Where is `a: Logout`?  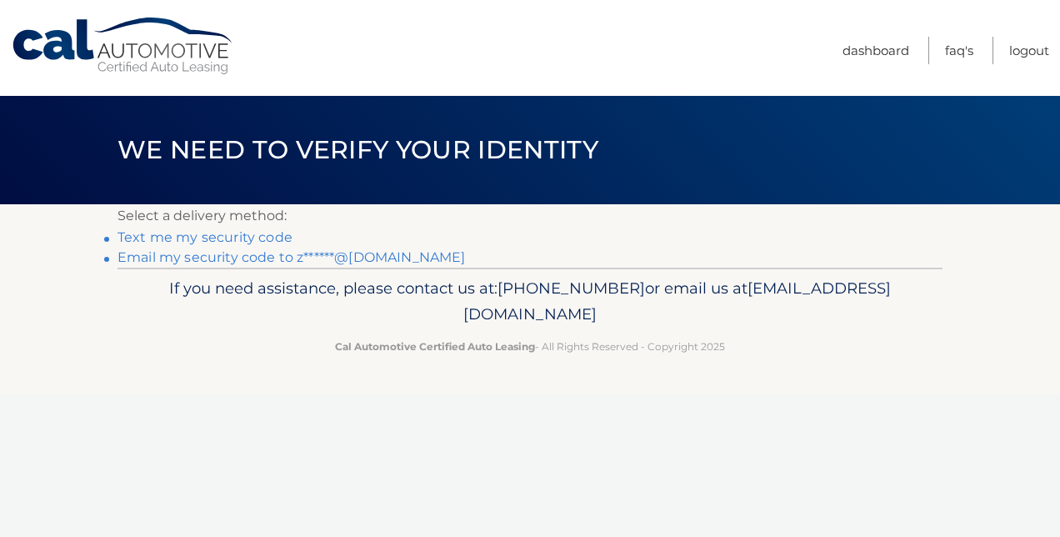
a: Logout is located at coordinates (1030, 50).